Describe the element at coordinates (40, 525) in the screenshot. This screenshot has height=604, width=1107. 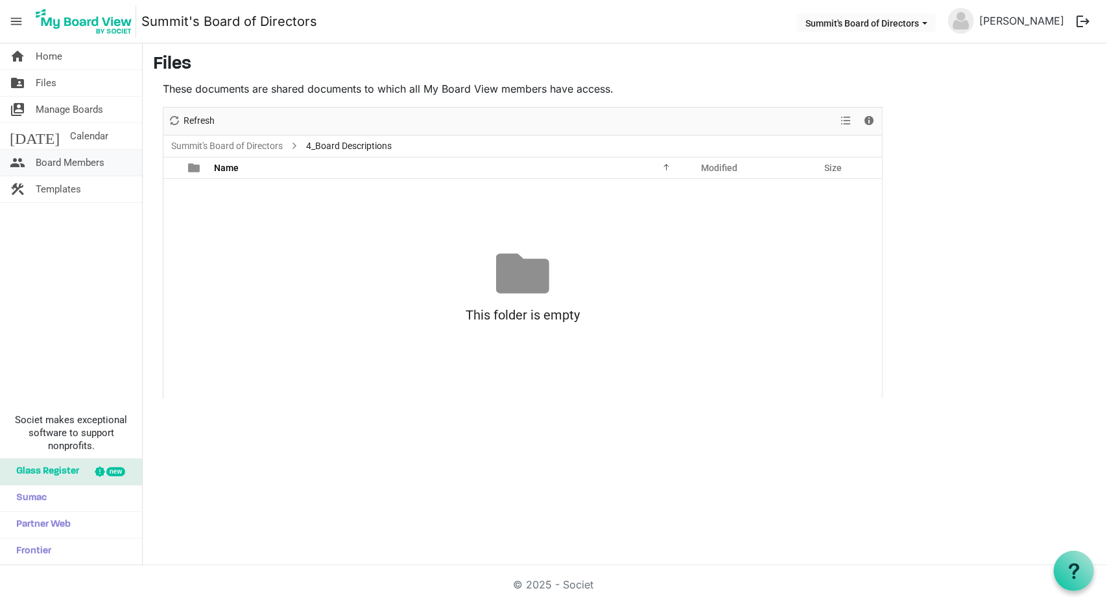
I see `span: Partner Web` at that location.